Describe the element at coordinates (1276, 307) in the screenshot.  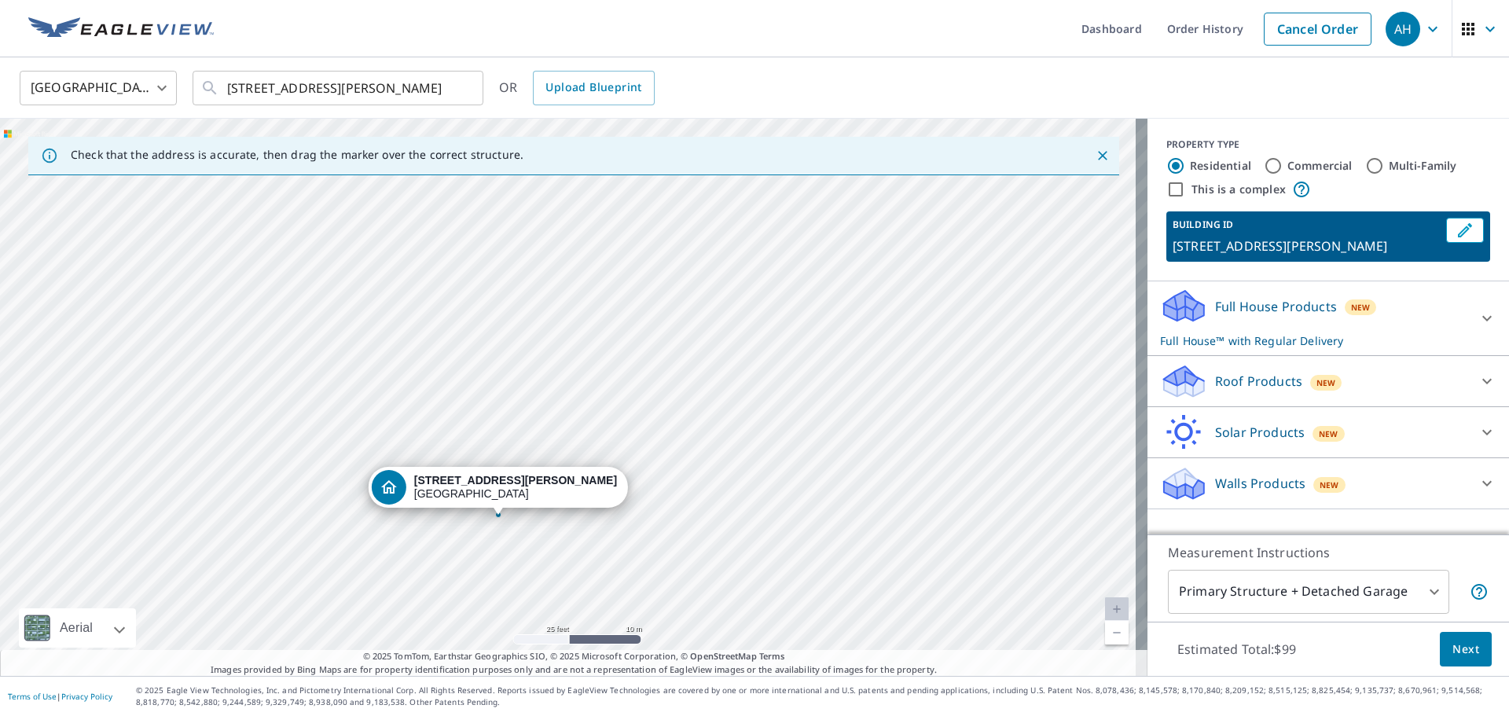
I see `p: Full House Products` at that location.